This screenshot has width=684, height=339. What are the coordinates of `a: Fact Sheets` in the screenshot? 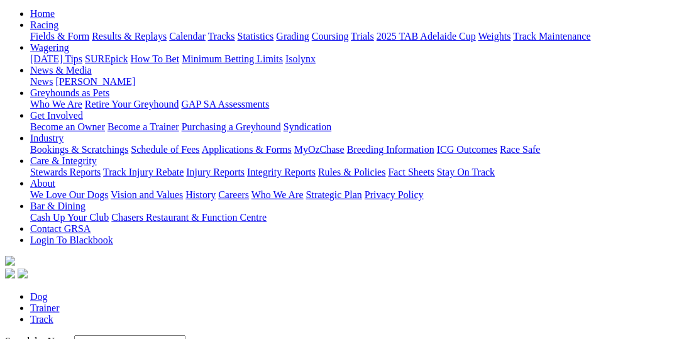 It's located at (411, 172).